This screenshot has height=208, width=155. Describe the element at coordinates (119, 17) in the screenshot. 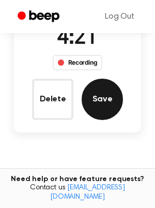

I see `a: Log Out` at that location.